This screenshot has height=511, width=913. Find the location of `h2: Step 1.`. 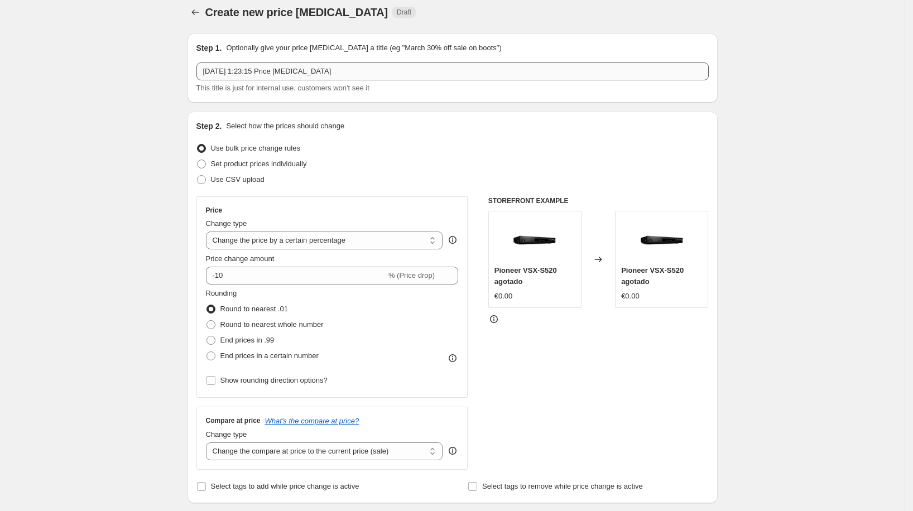

h2: Step 1. is located at coordinates (209, 48).